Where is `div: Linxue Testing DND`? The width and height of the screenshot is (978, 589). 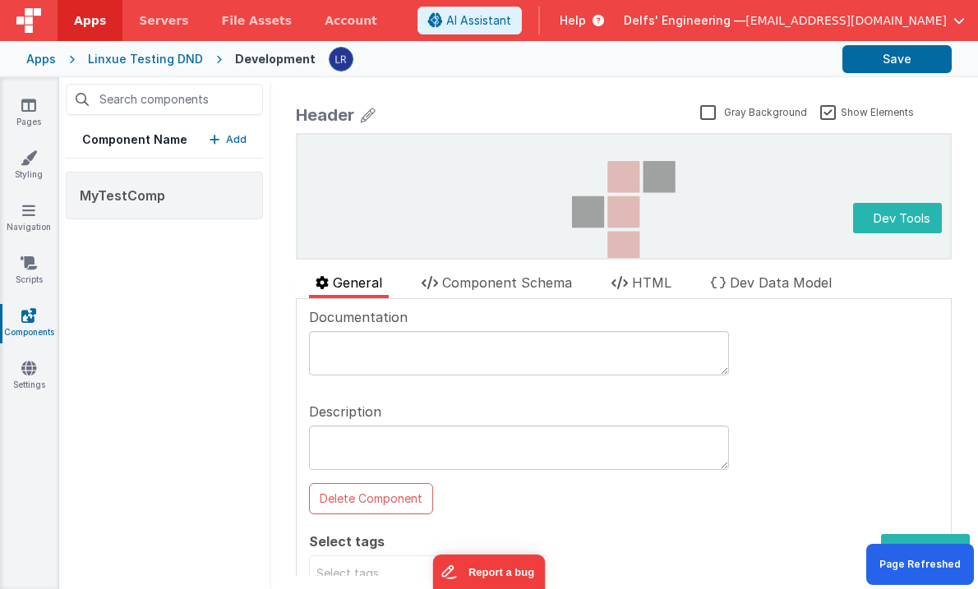
div: Linxue Testing DND is located at coordinates (145, 59).